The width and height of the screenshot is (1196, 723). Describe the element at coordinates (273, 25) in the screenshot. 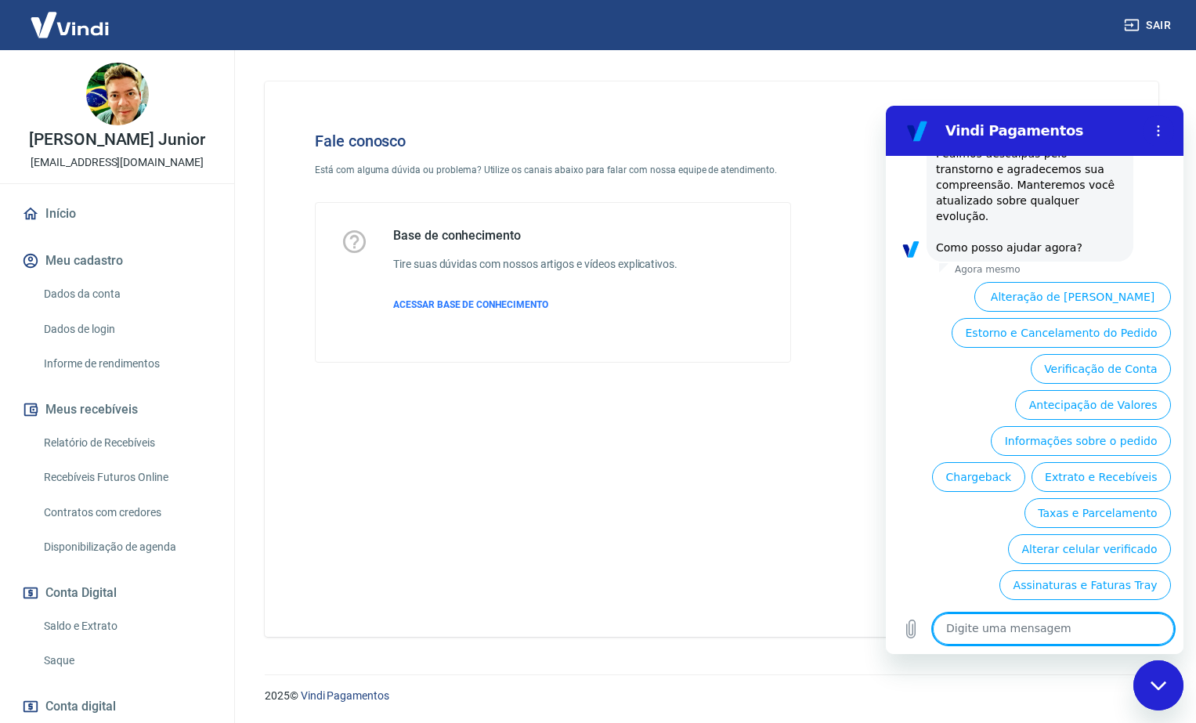

I see `button: Menu de opções` at that location.